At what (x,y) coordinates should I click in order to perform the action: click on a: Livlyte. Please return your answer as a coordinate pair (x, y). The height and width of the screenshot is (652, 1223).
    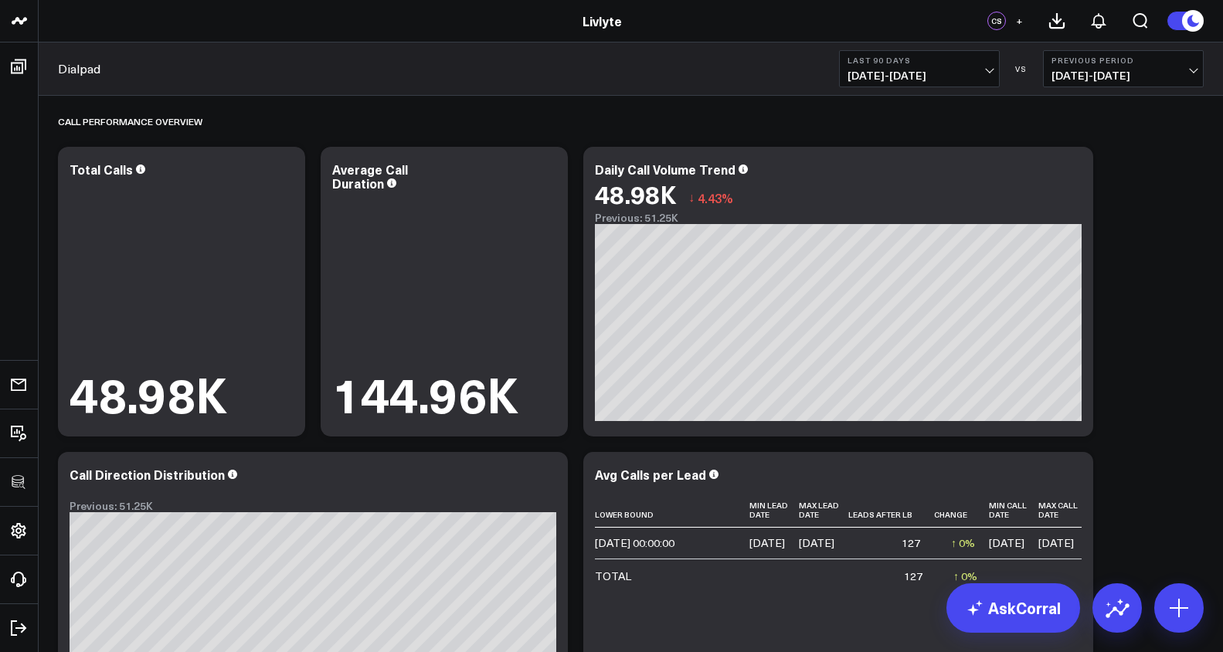
    Looking at the image, I should click on (602, 21).